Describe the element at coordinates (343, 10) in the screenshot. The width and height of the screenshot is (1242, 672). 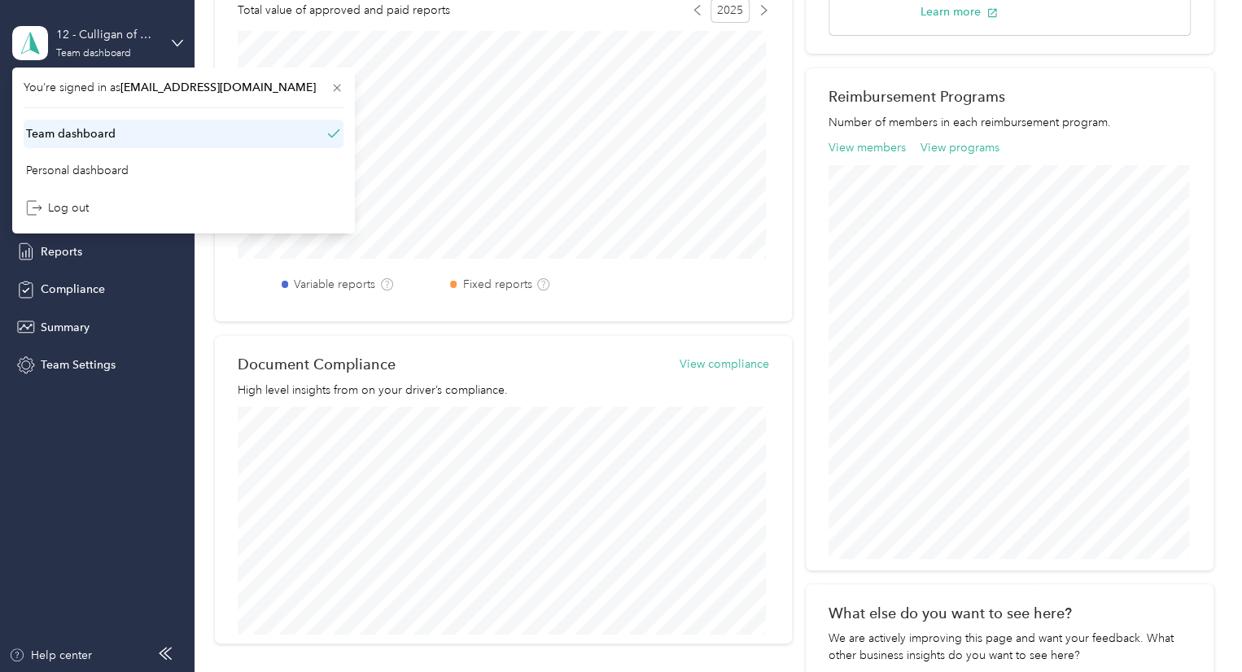
I see `span: Total value of approved and paid reports` at that location.